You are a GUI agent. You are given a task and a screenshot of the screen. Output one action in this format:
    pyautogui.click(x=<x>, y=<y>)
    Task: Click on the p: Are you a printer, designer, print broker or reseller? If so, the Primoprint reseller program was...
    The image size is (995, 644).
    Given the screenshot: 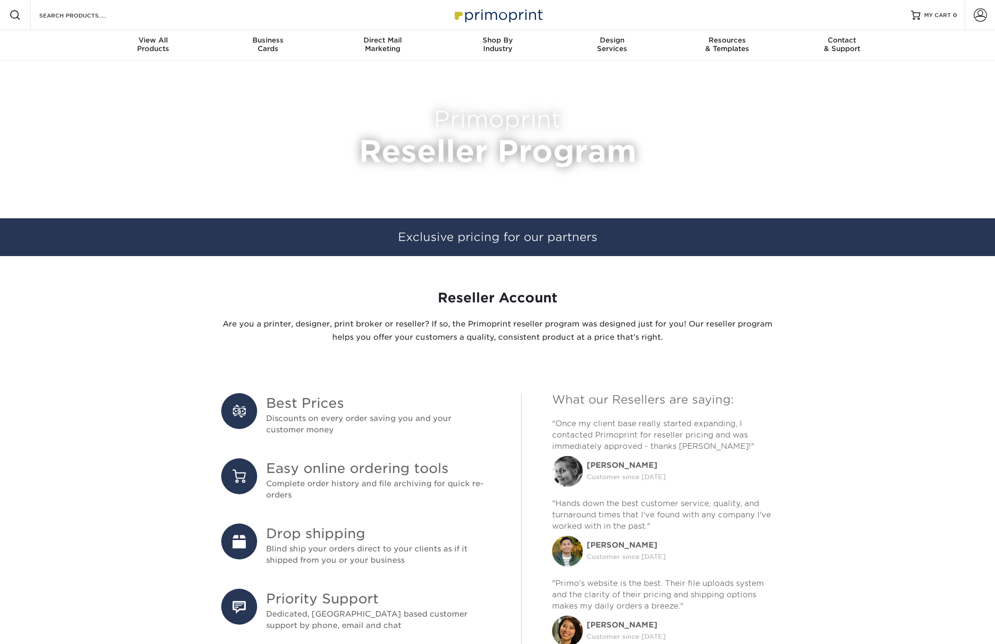 What is the action you would take?
    pyautogui.click(x=498, y=331)
    